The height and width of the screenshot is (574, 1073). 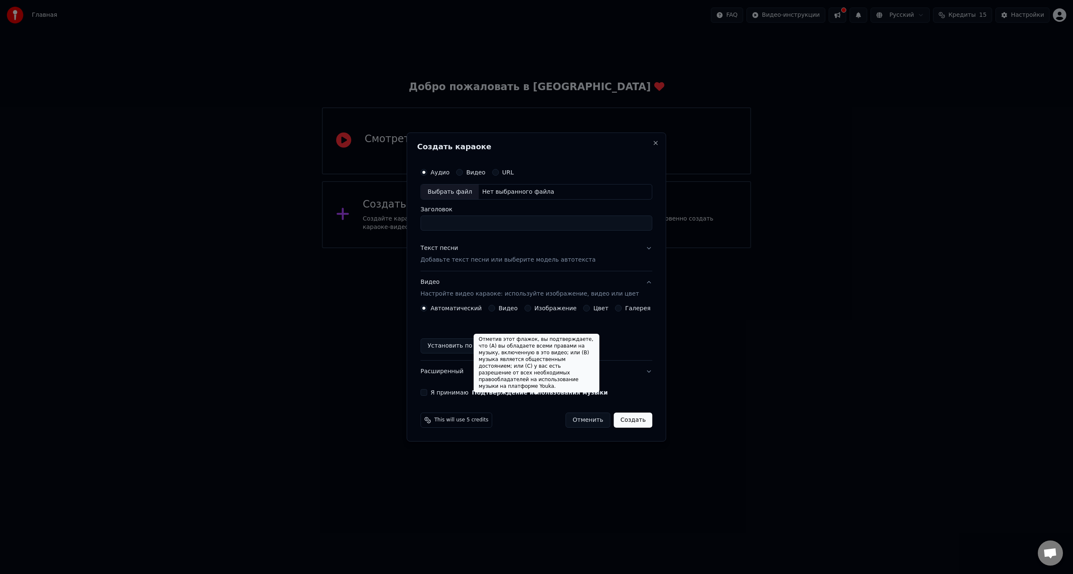 What do you see at coordinates (461, 420) in the screenshot?
I see `span: This will use 5 credits` at bounding box center [461, 420].